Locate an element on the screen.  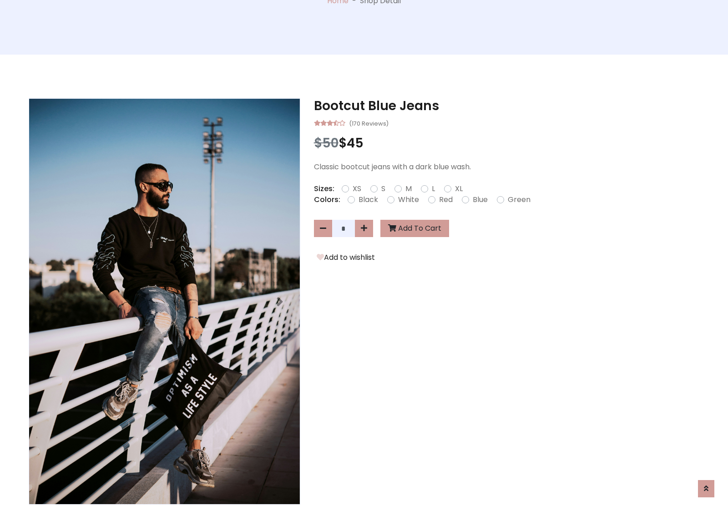
label: Black is located at coordinates (368, 200).